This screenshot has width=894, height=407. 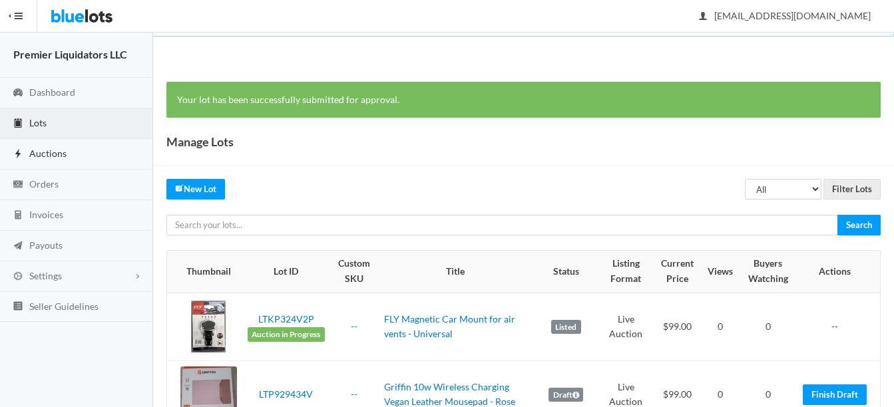 What do you see at coordinates (625, 327) in the screenshot?
I see `td: Live Auction` at bounding box center [625, 327].